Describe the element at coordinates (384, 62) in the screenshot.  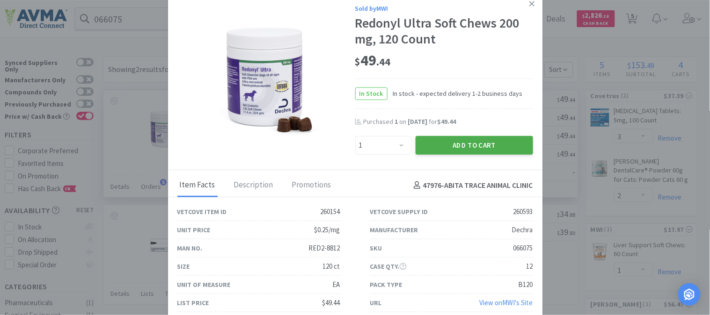
I see `span: . 44` at that location.